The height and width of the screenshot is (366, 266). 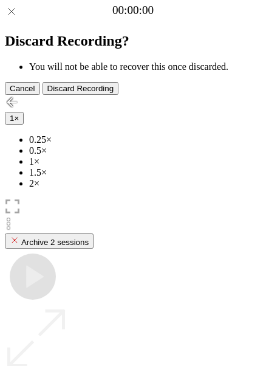 What do you see at coordinates (23, 88) in the screenshot?
I see `button: Cancel` at bounding box center [23, 88].